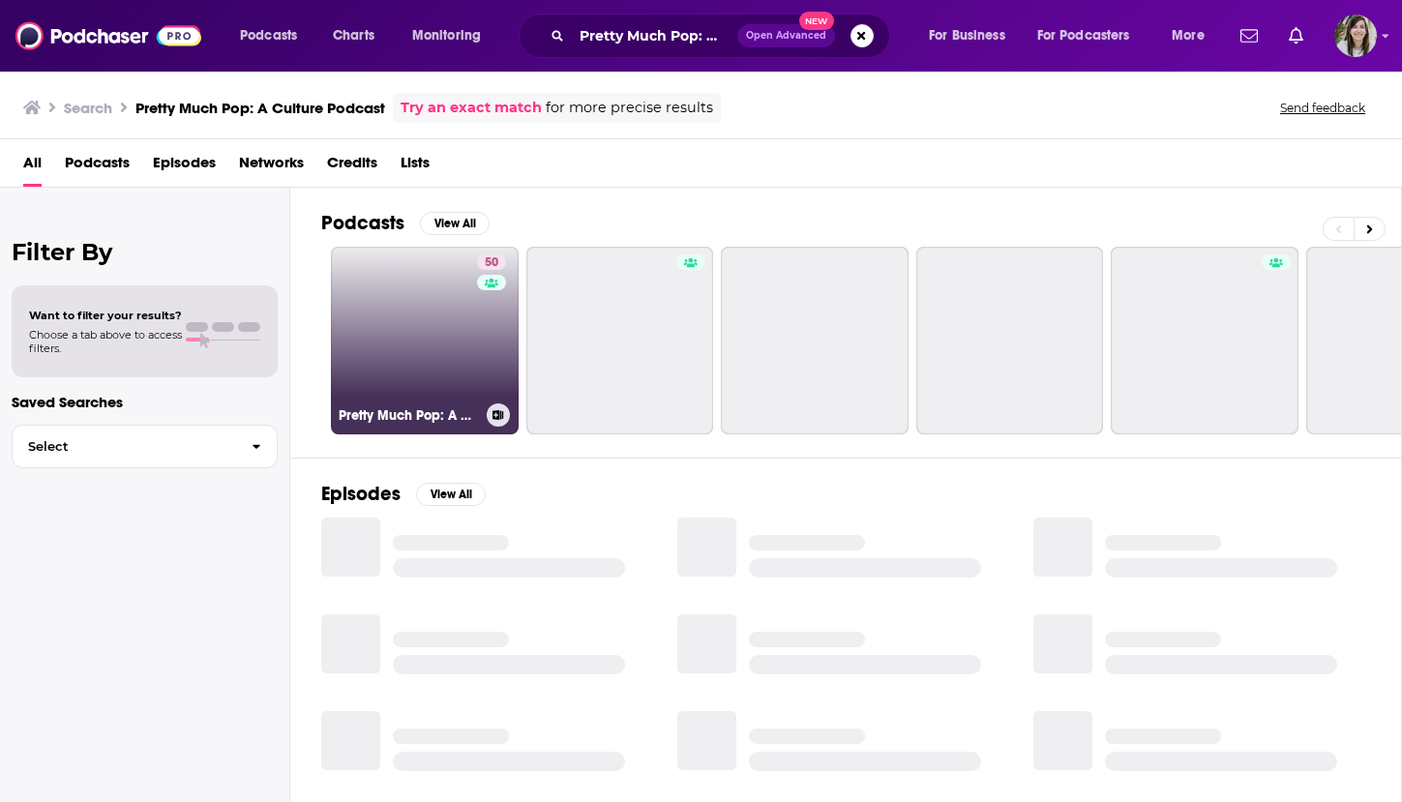 The image size is (1402, 802). What do you see at coordinates (654, 36) in the screenshot?
I see `input: Search podcasts, credits, & more...` at bounding box center [654, 36].